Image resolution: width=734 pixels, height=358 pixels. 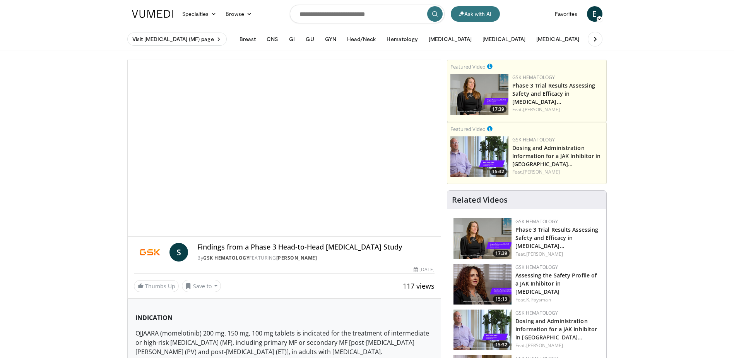 What do you see at coordinates (501, 299) in the screenshot?
I see `span: 15:13` at bounding box center [501, 299].